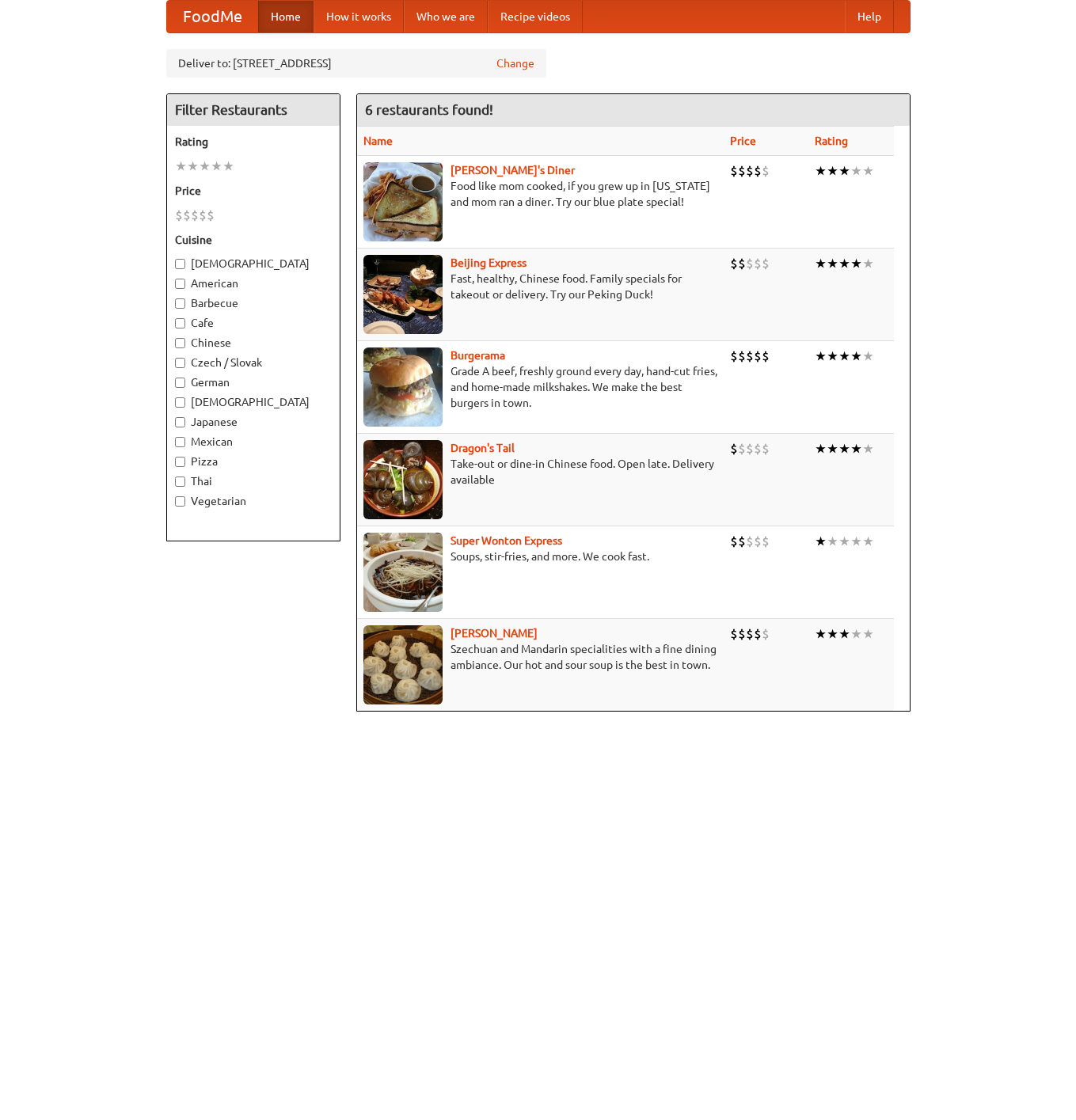 The height and width of the screenshot is (1120, 1076). What do you see at coordinates (535, 16) in the screenshot?
I see `a: Recipe videos` at bounding box center [535, 16].